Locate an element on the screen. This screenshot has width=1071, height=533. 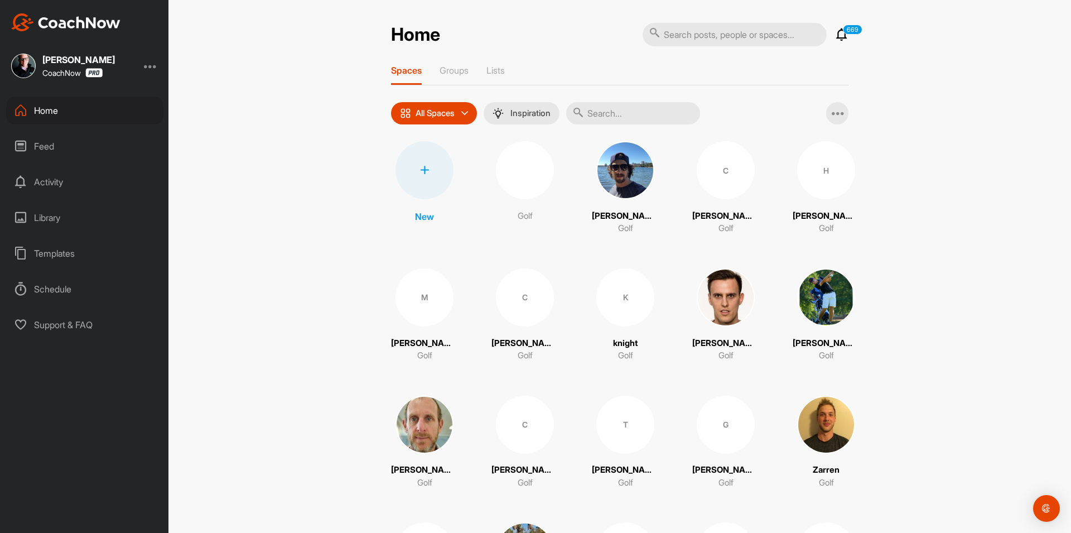
div: H is located at coordinates (826, 170).